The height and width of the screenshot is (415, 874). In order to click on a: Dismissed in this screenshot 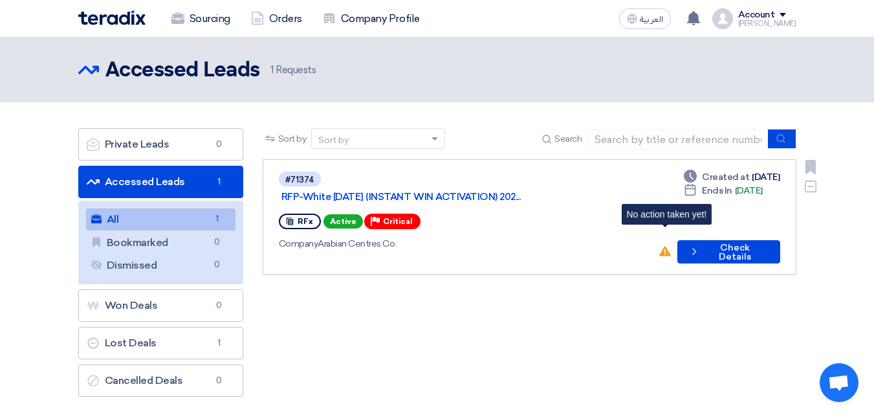, I will do `click(161, 265)`.